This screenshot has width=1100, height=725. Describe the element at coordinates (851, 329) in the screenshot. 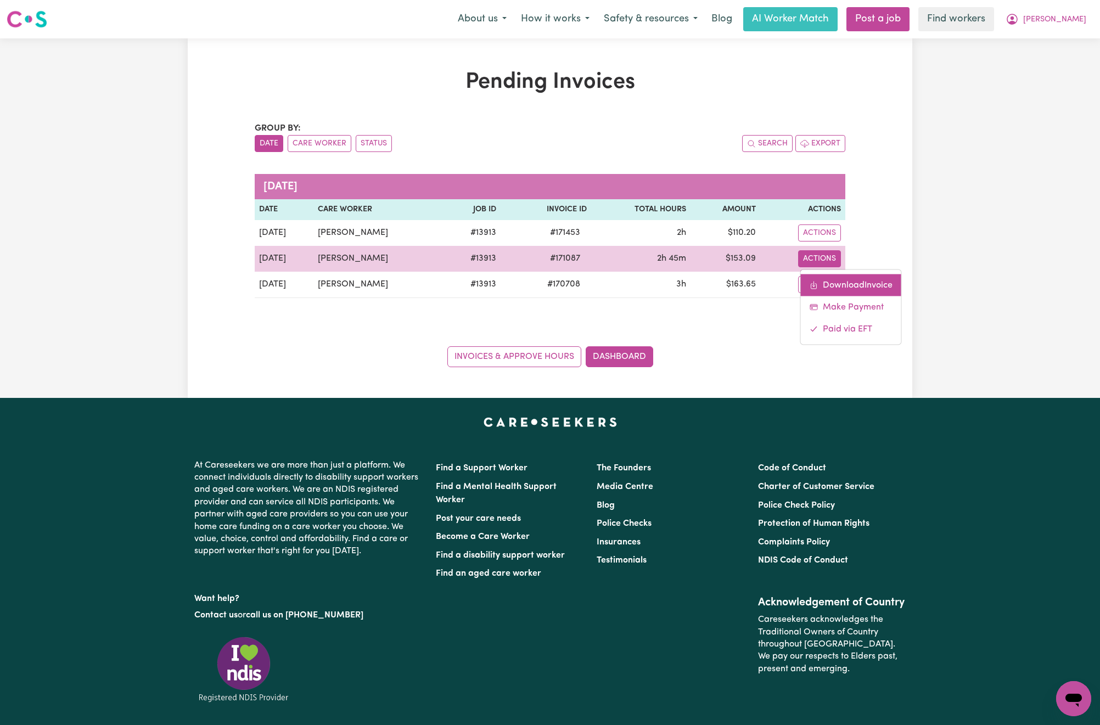

I see `a: Mark invoice #171087 as paid via EFT` at that location.